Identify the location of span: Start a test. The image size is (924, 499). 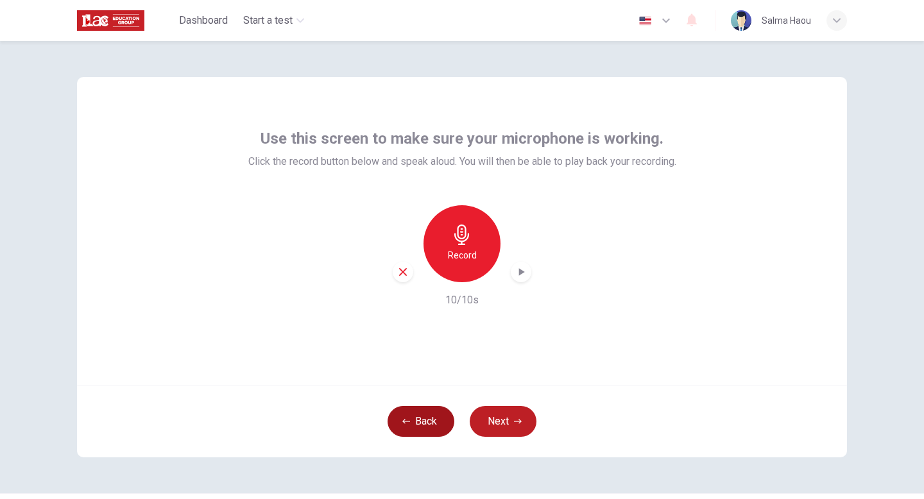
(268, 21).